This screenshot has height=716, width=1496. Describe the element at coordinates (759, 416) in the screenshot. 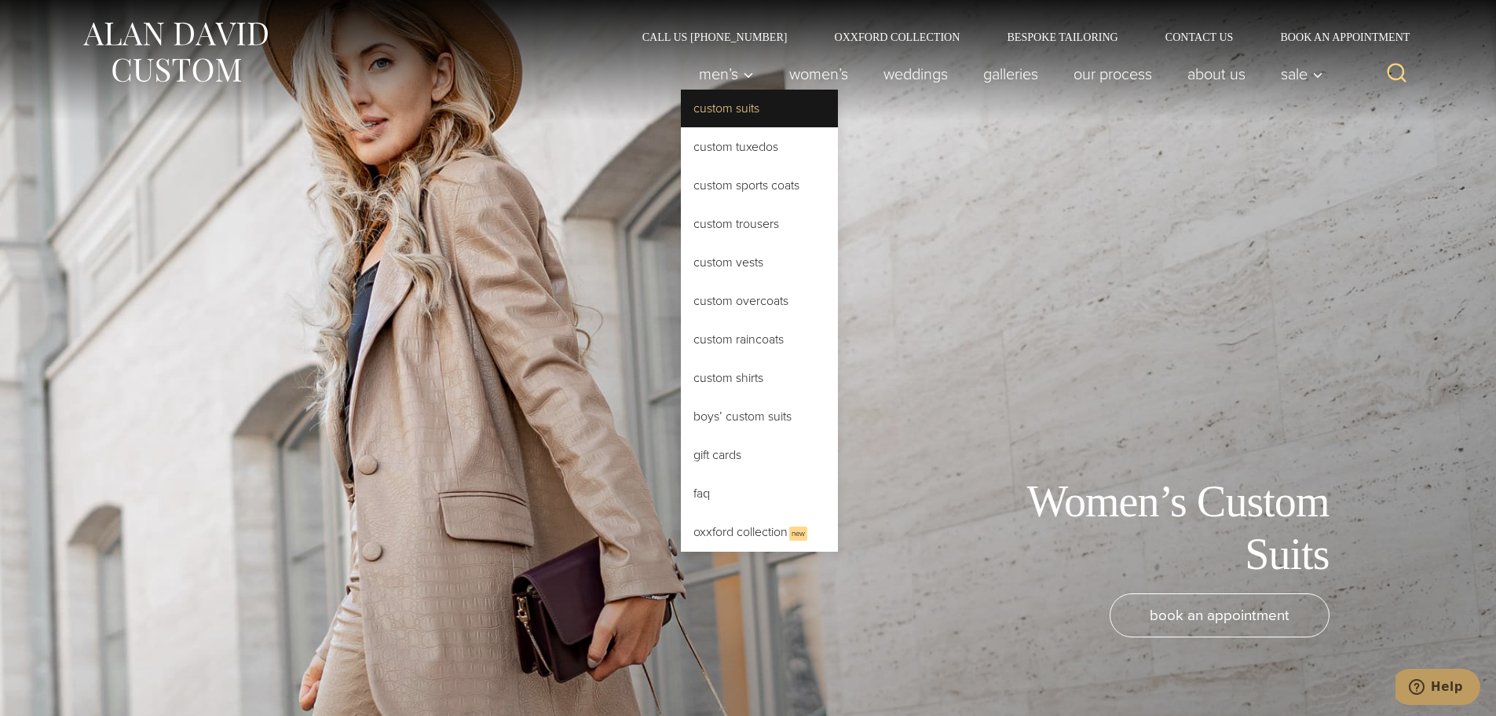

I see `a: Boys’ Custom Suits` at that location.